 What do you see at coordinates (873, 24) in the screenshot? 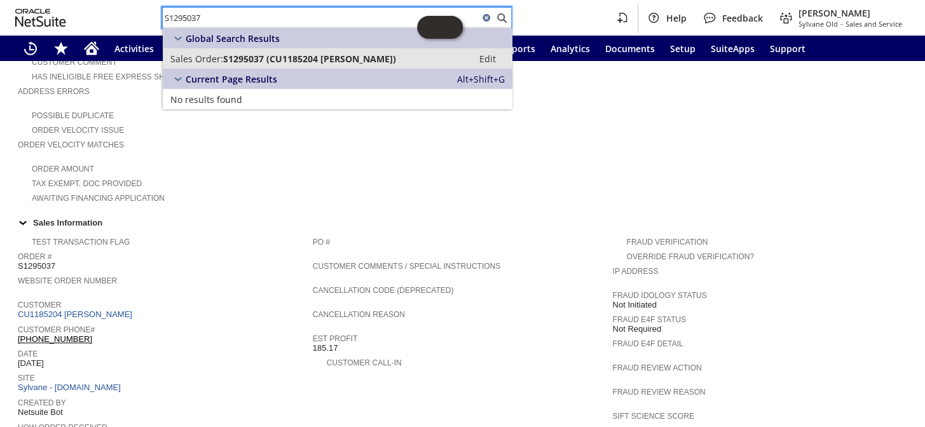
I see `span: Sales and Service` at bounding box center [873, 24].